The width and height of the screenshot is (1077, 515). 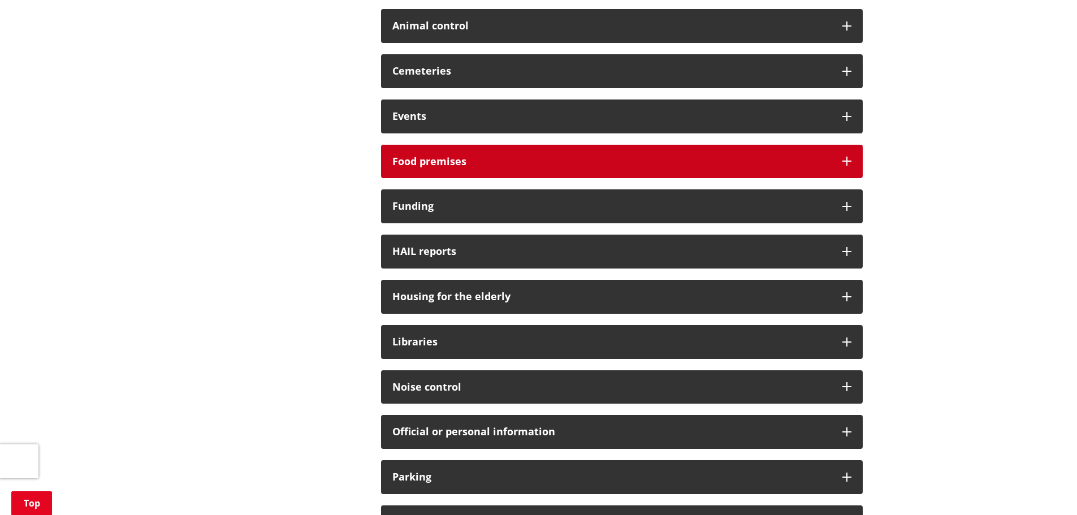 What do you see at coordinates (612, 117) in the screenshot?
I see `h3: Events` at bounding box center [612, 117].